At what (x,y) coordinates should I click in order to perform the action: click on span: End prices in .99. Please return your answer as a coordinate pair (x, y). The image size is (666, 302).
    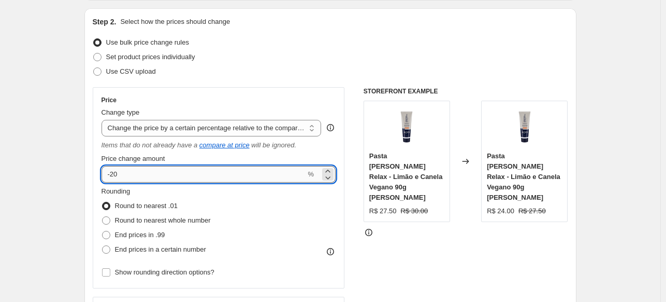
    Looking at the image, I should click on (140, 234).